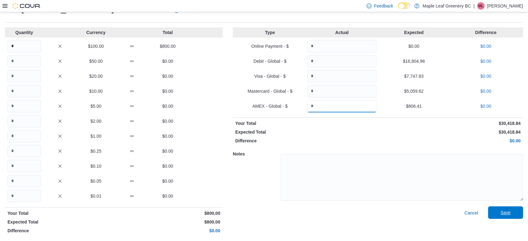 The image size is (528, 241). I want to click on p: AMEX - Global - $, so click(270, 106).